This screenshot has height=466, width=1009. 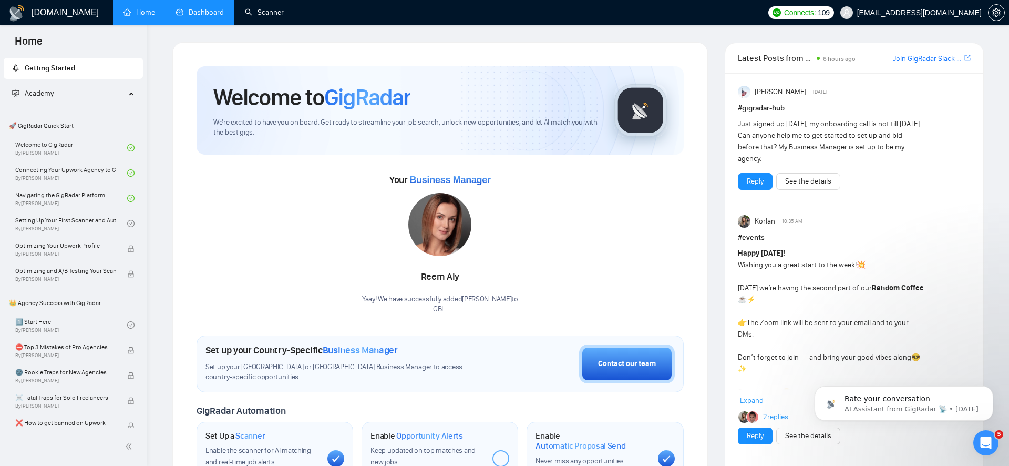 I want to click on span: 🌚 Rookie Traps for New Agencies, so click(x=66, y=372).